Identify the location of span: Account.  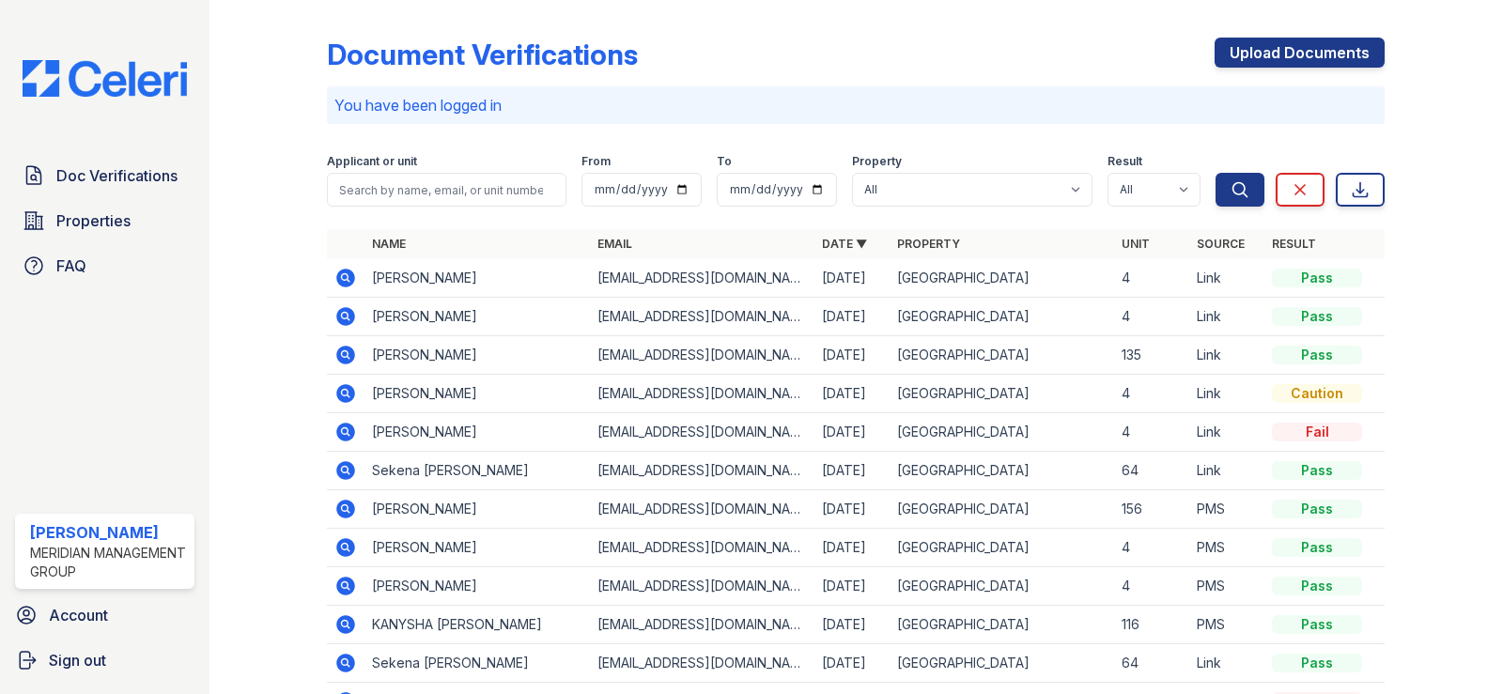
(78, 615).